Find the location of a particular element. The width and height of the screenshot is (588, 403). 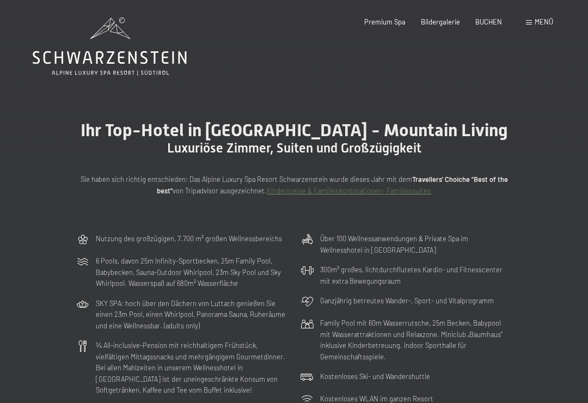

a: Kinderpreise & Familienkonbinationen- Familiensuiten is located at coordinates (349, 191).